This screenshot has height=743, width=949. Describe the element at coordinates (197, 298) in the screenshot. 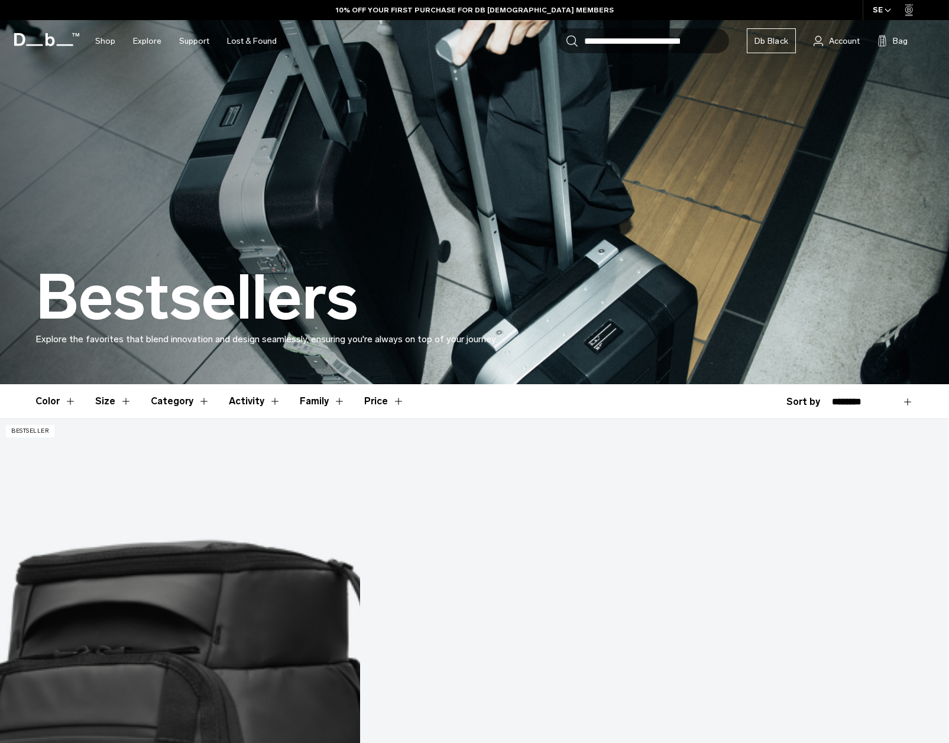

I see `h1: Bestsellers` at that location.